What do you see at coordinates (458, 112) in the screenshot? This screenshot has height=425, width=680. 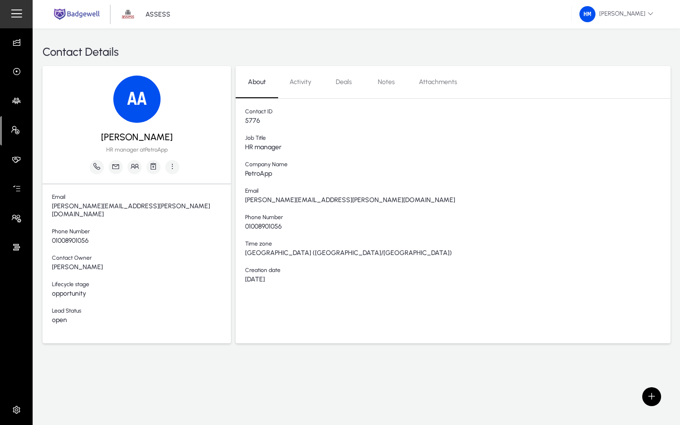 I see `span: Contact ID` at bounding box center [458, 112].